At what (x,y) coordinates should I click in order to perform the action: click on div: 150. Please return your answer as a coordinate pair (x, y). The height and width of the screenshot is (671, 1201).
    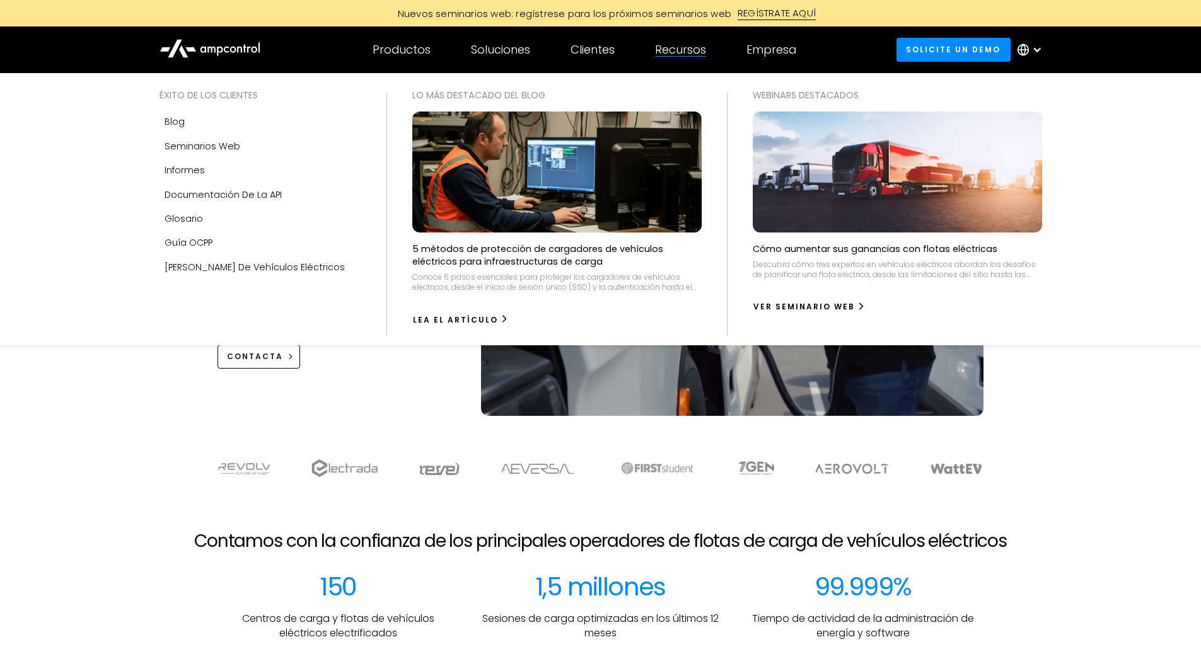
    Looking at the image, I should click on (338, 587).